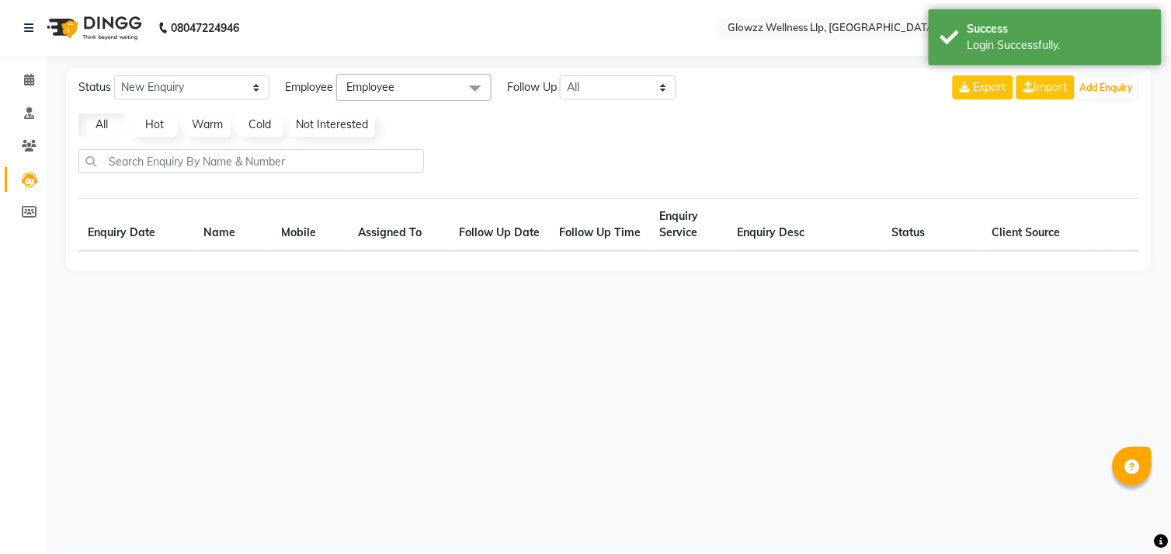 Image resolution: width=1171 pixels, height=554 pixels. Describe the element at coordinates (1107, 88) in the screenshot. I see `button: Add Enquiry` at that location.